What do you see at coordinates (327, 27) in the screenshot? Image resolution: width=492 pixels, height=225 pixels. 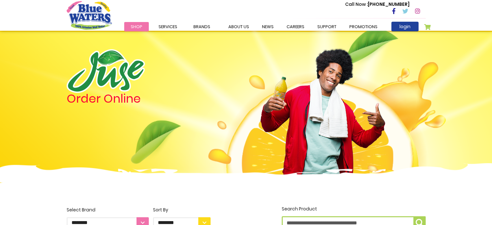 I see `a: support` at bounding box center [327, 27].